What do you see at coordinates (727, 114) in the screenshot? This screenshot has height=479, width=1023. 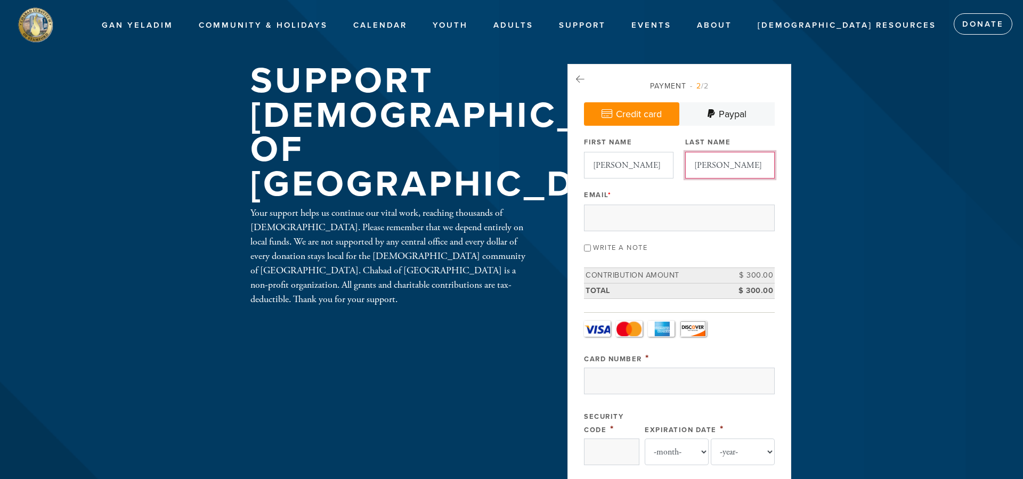 I see `a: Paypal` at bounding box center [727, 114].